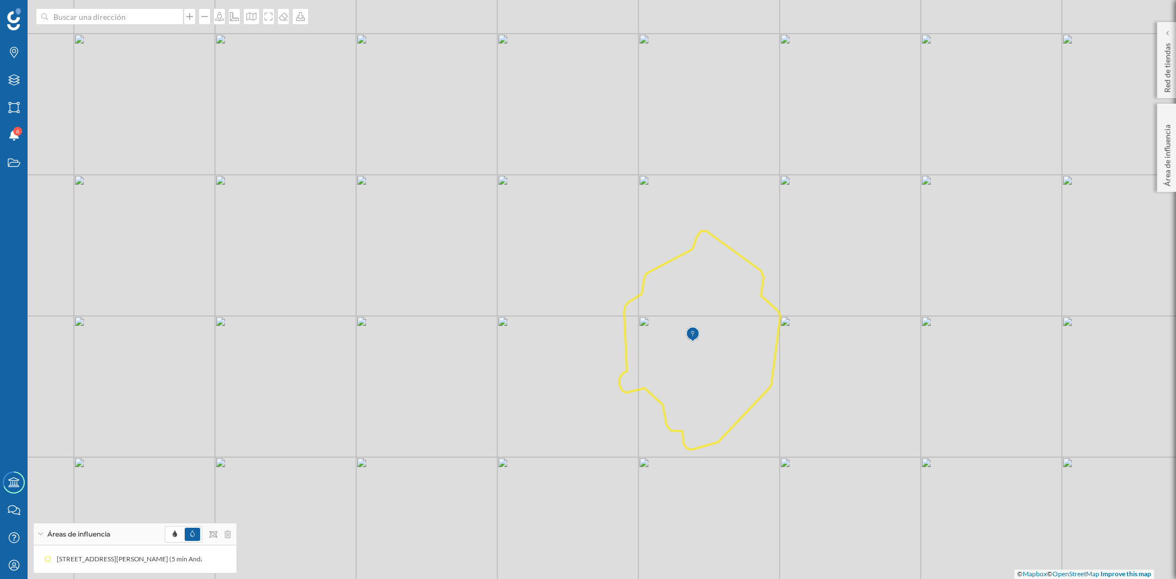 The height and width of the screenshot is (579, 1176). What do you see at coordinates (79, 534) in the screenshot?
I see `span: Áreas de influencia` at bounding box center [79, 534].